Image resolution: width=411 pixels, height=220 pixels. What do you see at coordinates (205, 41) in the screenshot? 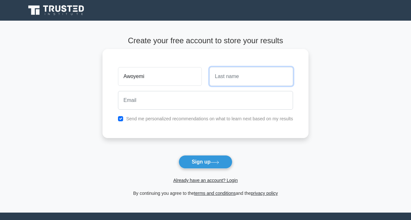
I see `h4: Create your free account to store your results` at bounding box center [205, 41].